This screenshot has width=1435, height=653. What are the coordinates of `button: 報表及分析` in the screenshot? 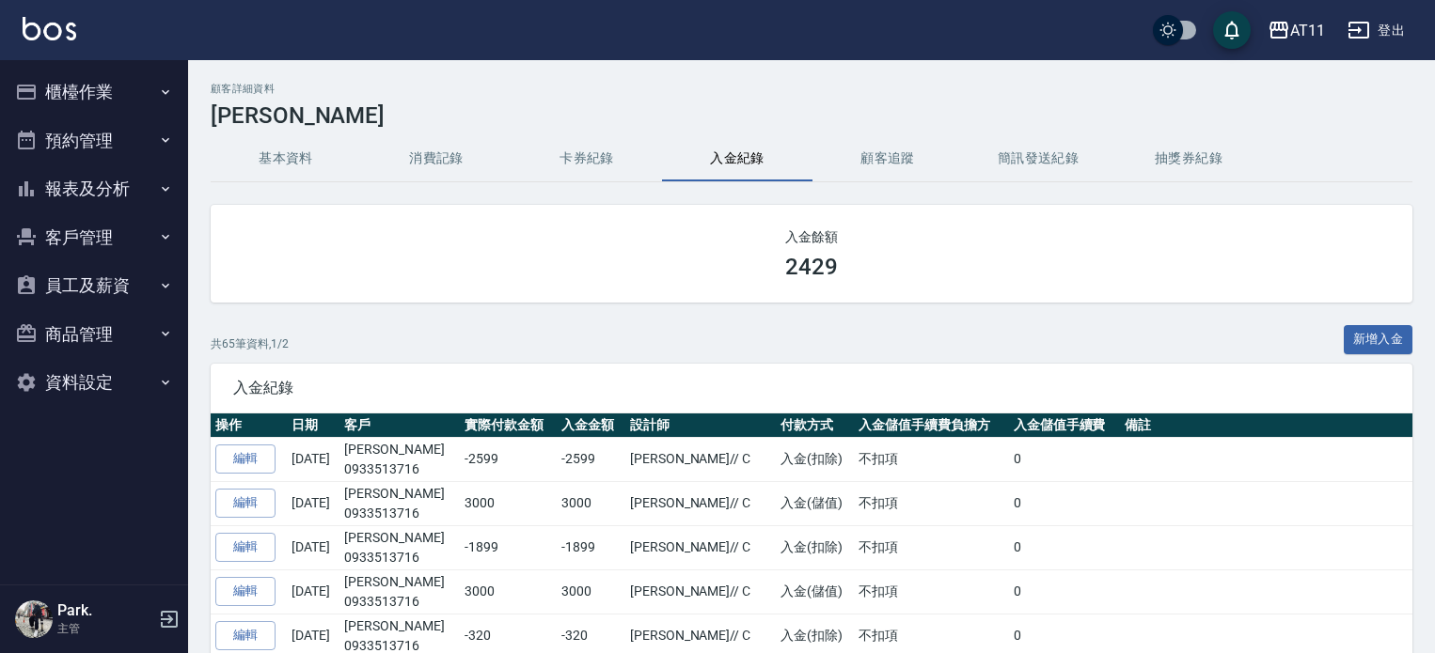 It's located at (94, 189).